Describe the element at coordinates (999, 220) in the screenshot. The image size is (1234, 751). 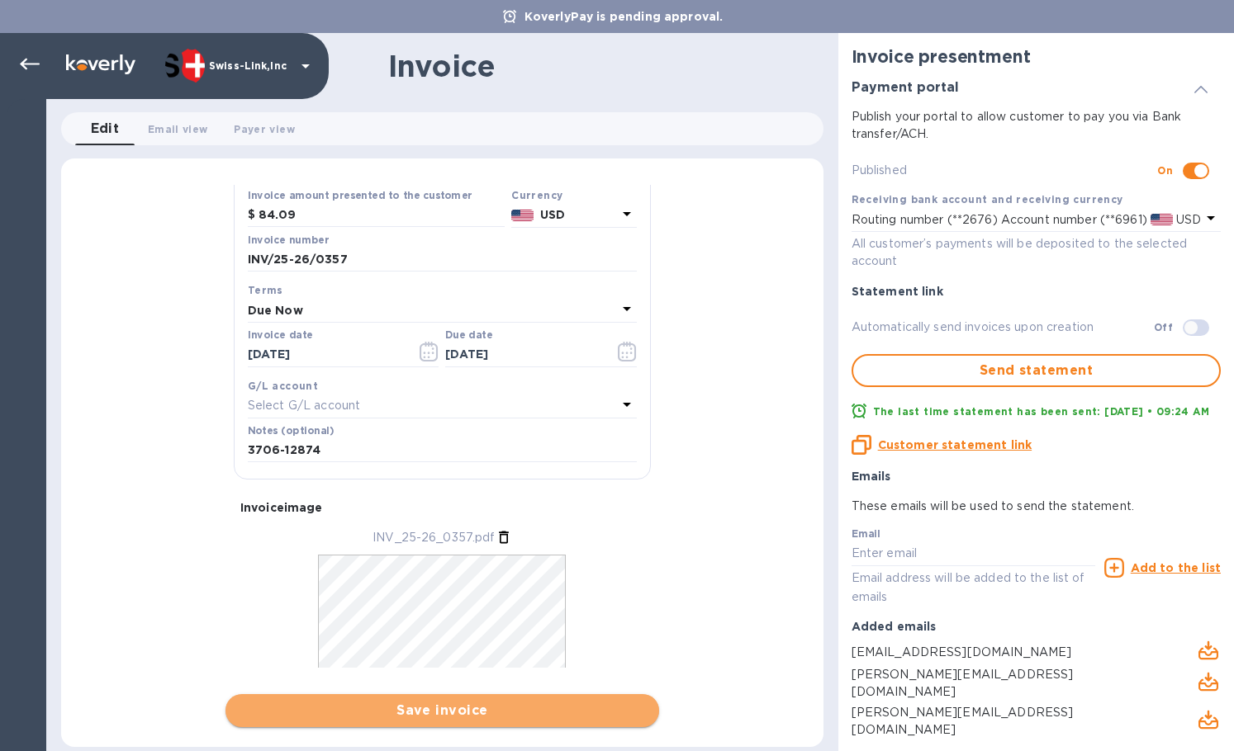
I see `p: Routing number (**2676) Account number (**6961)` at that location.